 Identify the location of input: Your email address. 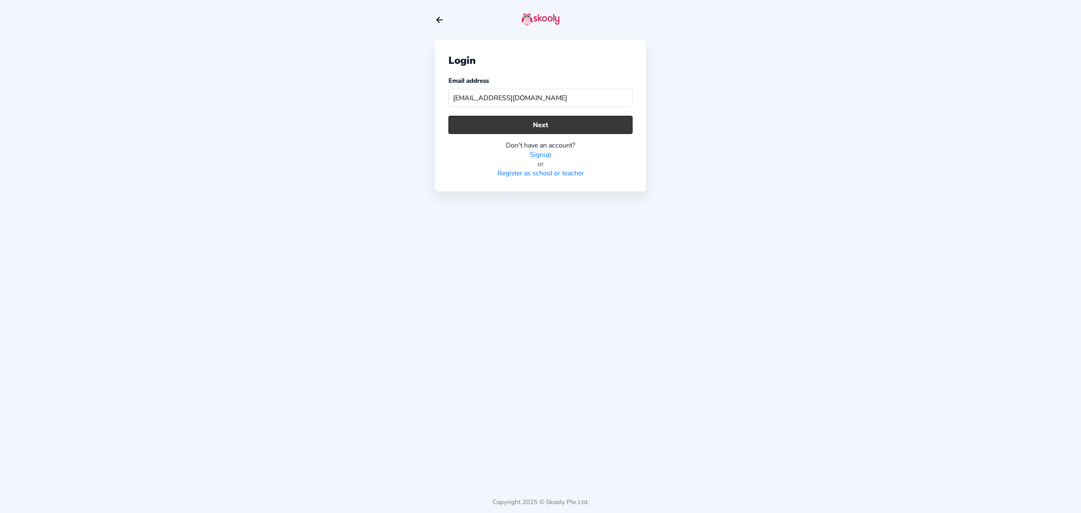
(540, 98).